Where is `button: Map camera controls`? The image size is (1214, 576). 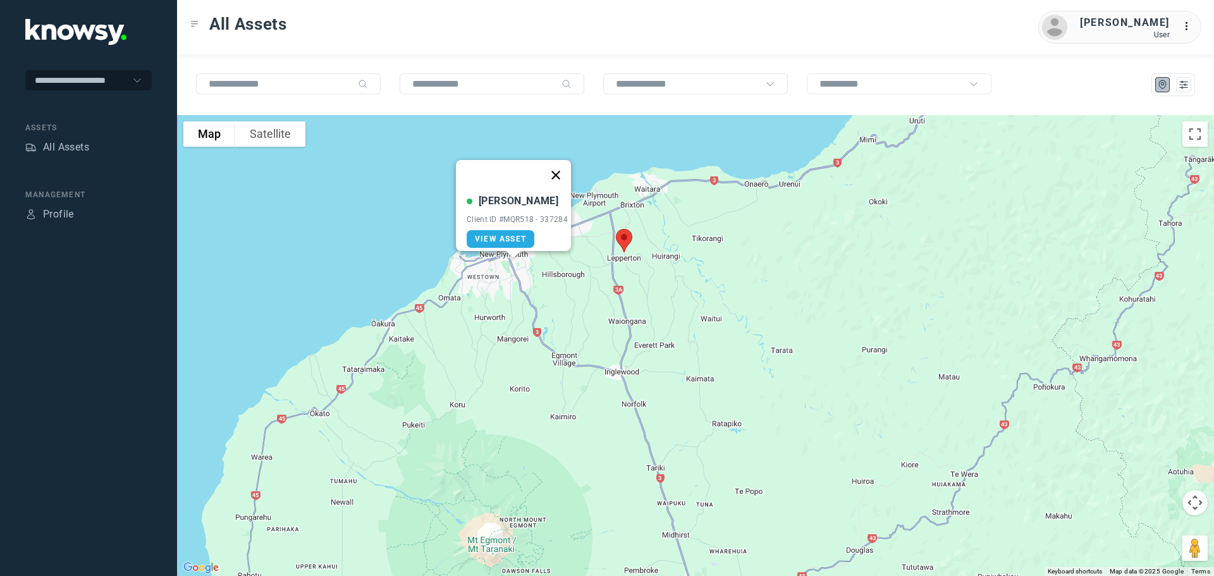
button: Map camera controls is located at coordinates (1195, 503).